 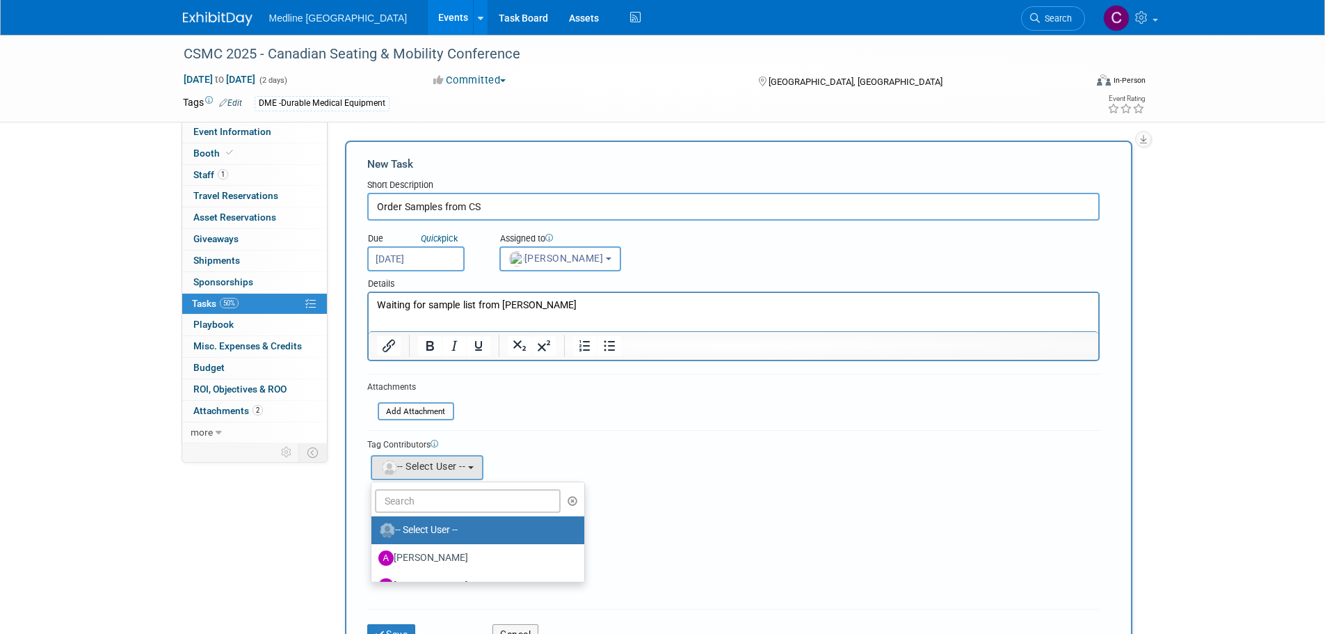 I want to click on a: Staff1, so click(x=255, y=175).